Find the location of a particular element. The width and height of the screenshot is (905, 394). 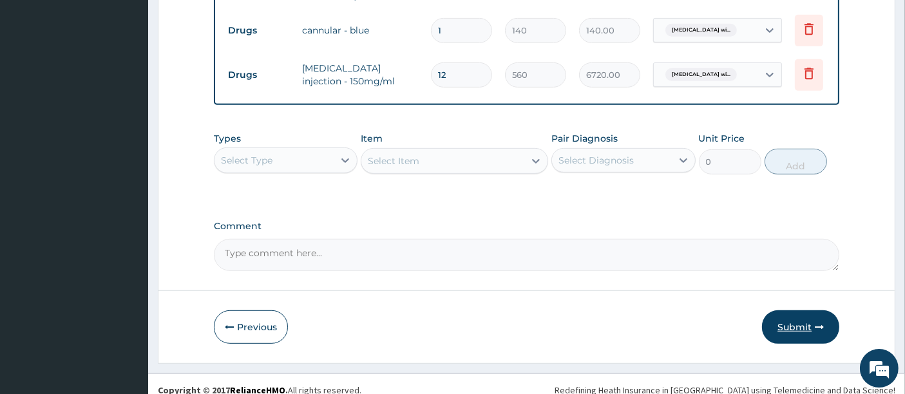

label: Types is located at coordinates (227, 139).